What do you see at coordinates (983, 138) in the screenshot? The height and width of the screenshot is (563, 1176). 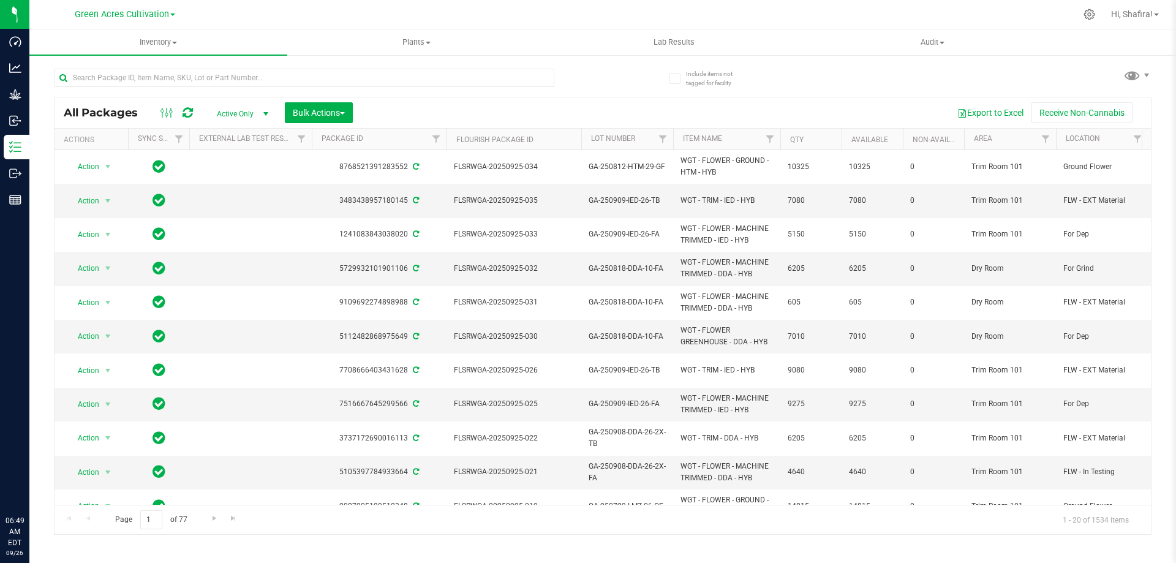 I see `a: Area` at bounding box center [983, 138].